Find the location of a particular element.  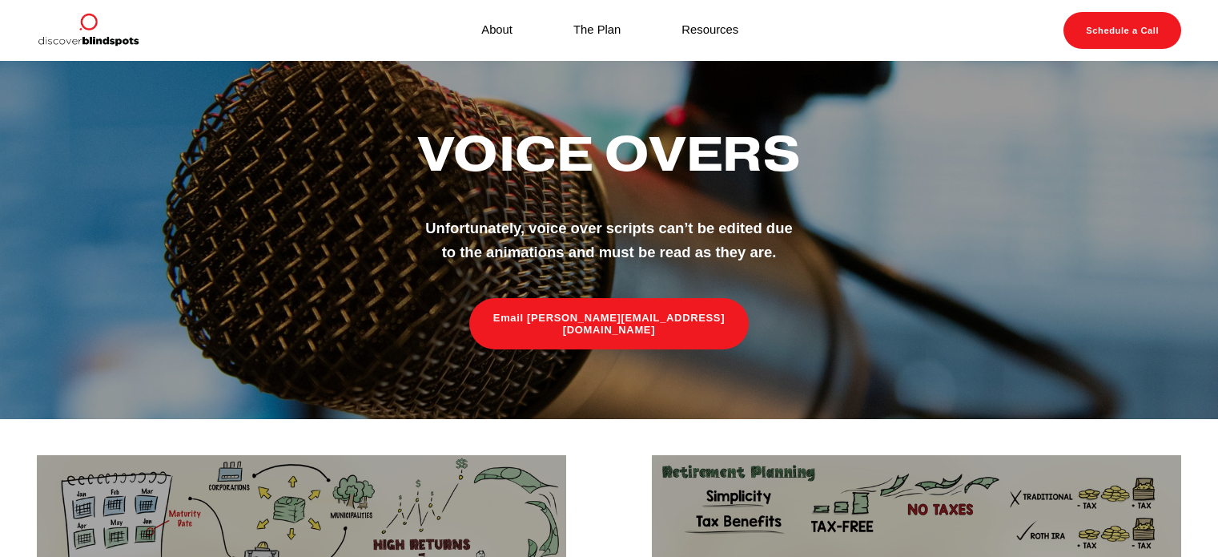

a: Discover Blind Spots is located at coordinates (88, 30).